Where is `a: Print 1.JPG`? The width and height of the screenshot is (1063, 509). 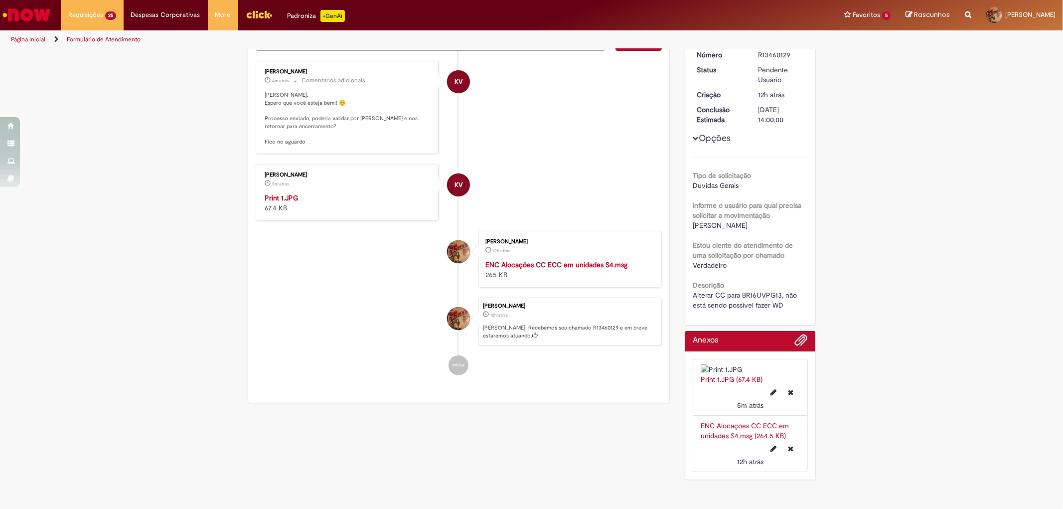
a: Print 1.JPG is located at coordinates (282, 198).